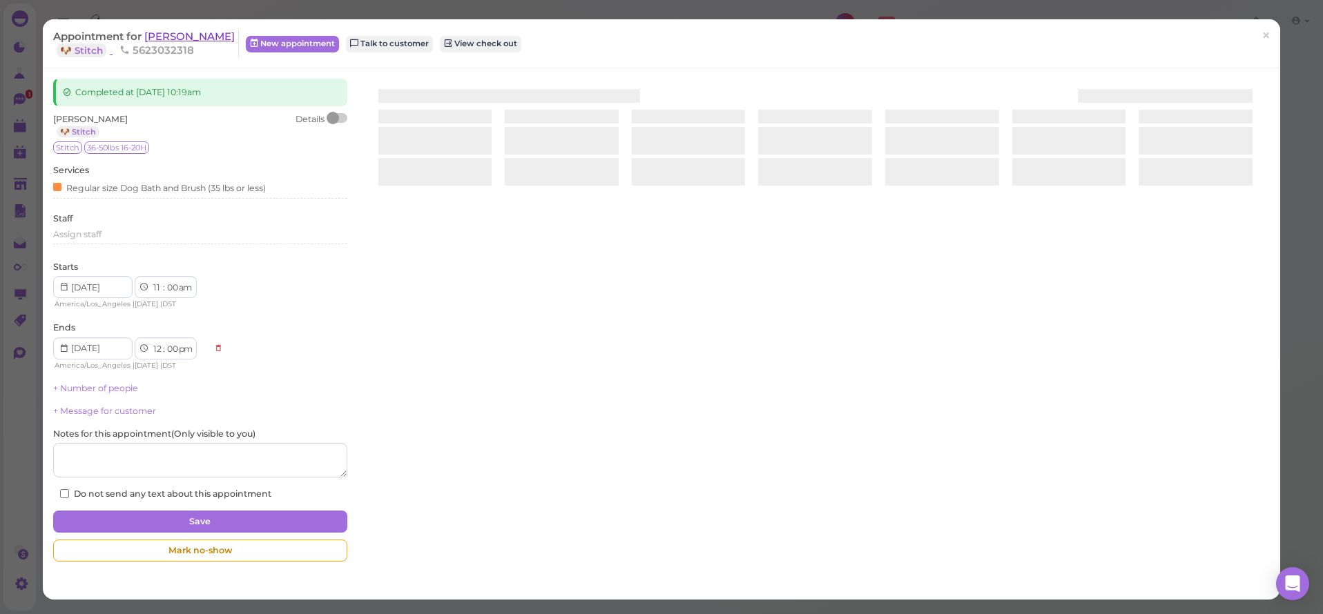  What do you see at coordinates (154, 434) in the screenshot?
I see `label: Notes for this appointment ( Only visible to you )` at bounding box center [154, 434].